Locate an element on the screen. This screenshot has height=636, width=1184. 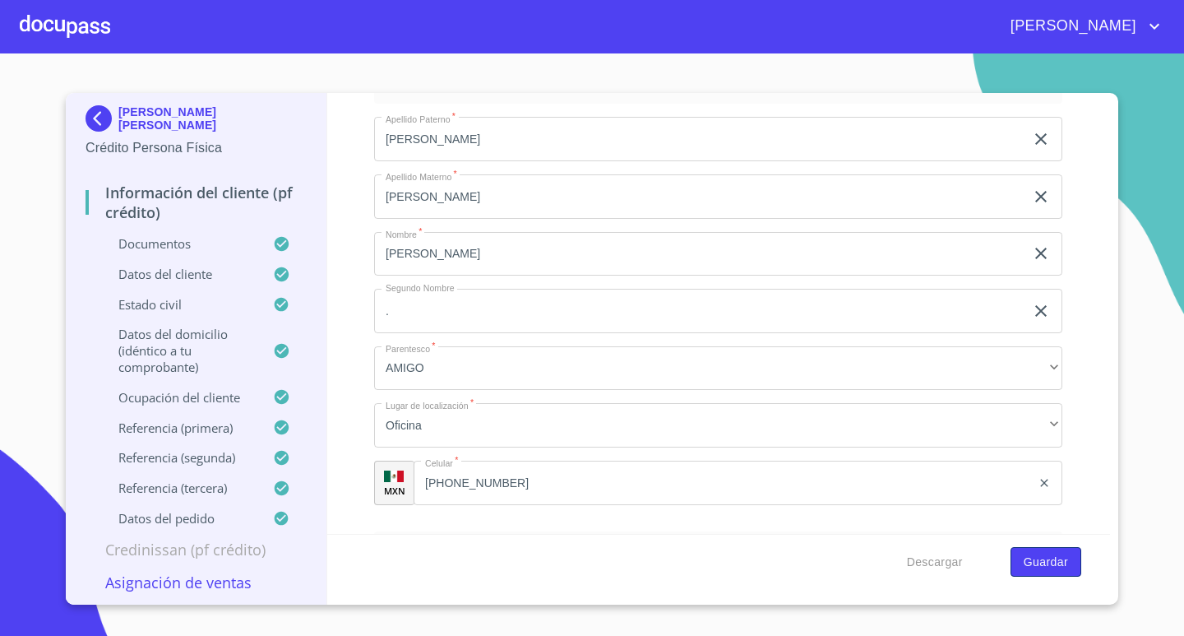
p: Referencia (segunda) is located at coordinates (179, 457).